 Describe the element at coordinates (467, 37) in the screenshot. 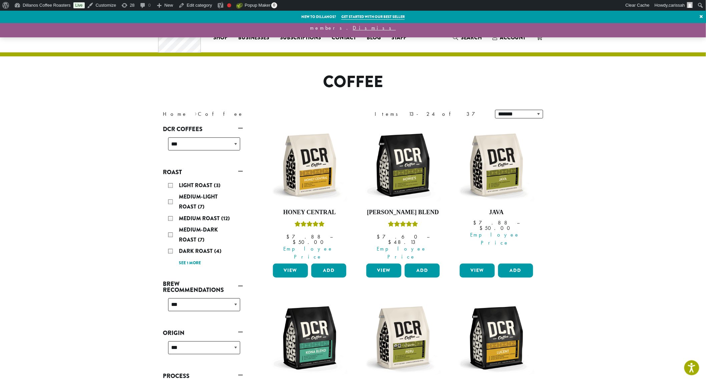

I see `a: Search` at that location.